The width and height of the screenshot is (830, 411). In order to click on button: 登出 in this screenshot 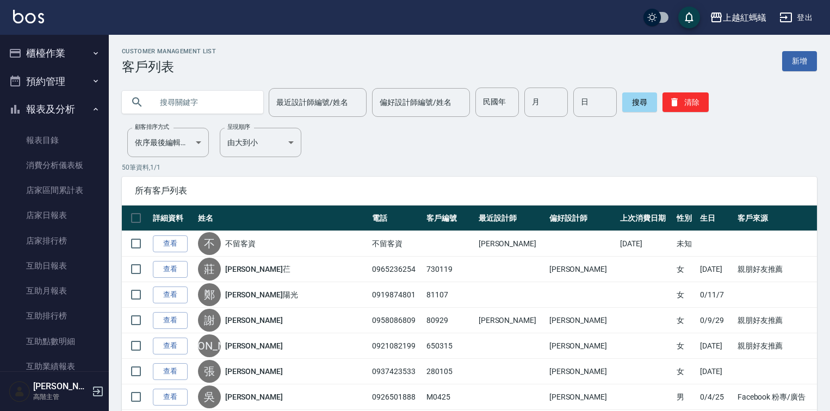, I will do `click(795, 17)`.